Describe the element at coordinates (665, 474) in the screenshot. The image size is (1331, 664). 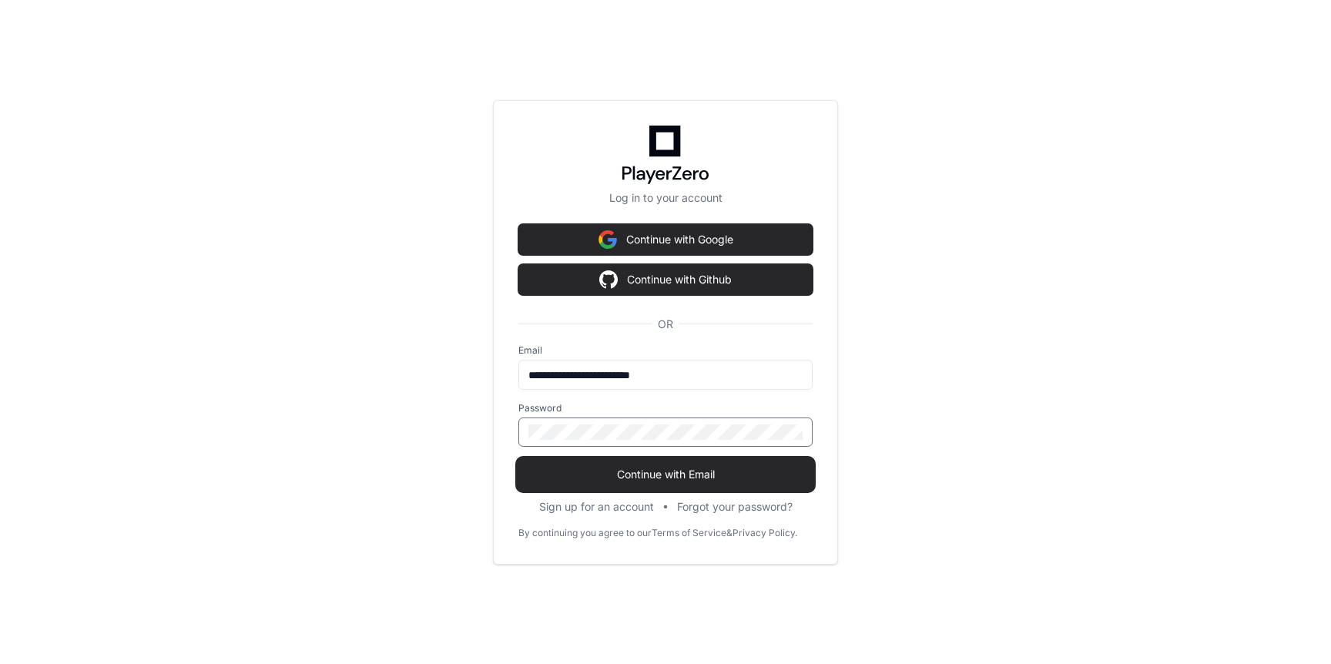
I see `button: Continue with Email` at that location.